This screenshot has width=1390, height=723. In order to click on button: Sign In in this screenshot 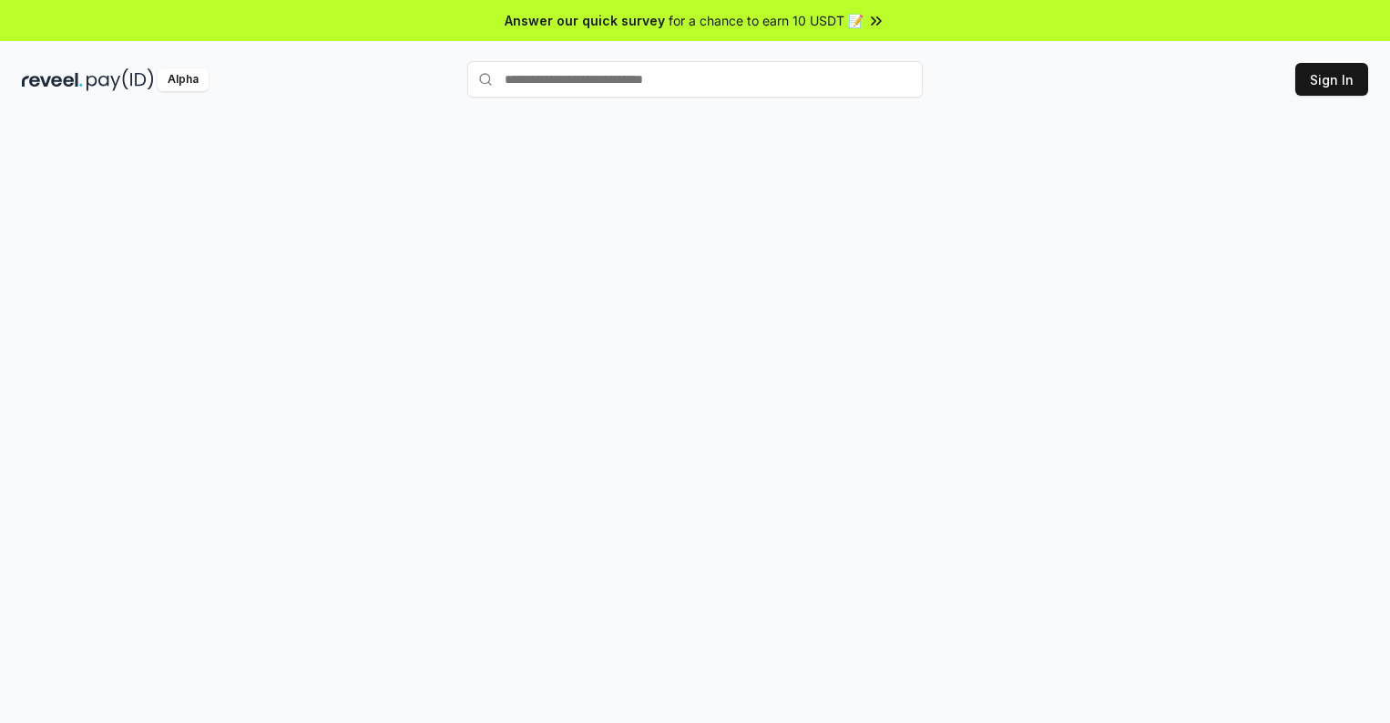, I will do `click(1332, 79)`.